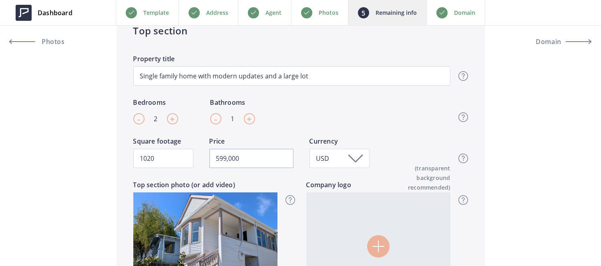  Describe the element at coordinates (416, 178) in the screenshot. I see `span: (transparent background recommended)` at that location.